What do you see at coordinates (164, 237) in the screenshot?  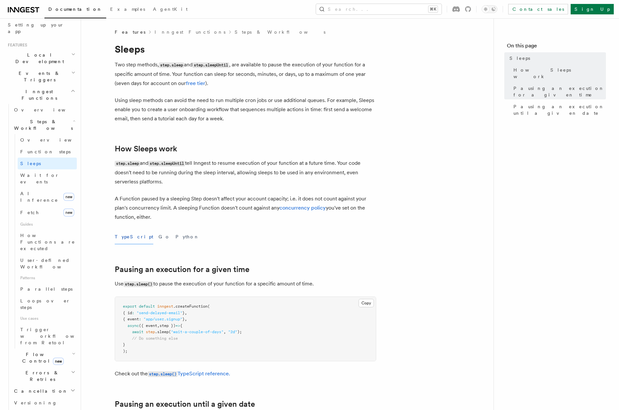 I see `button: Go` at bounding box center [164, 237].